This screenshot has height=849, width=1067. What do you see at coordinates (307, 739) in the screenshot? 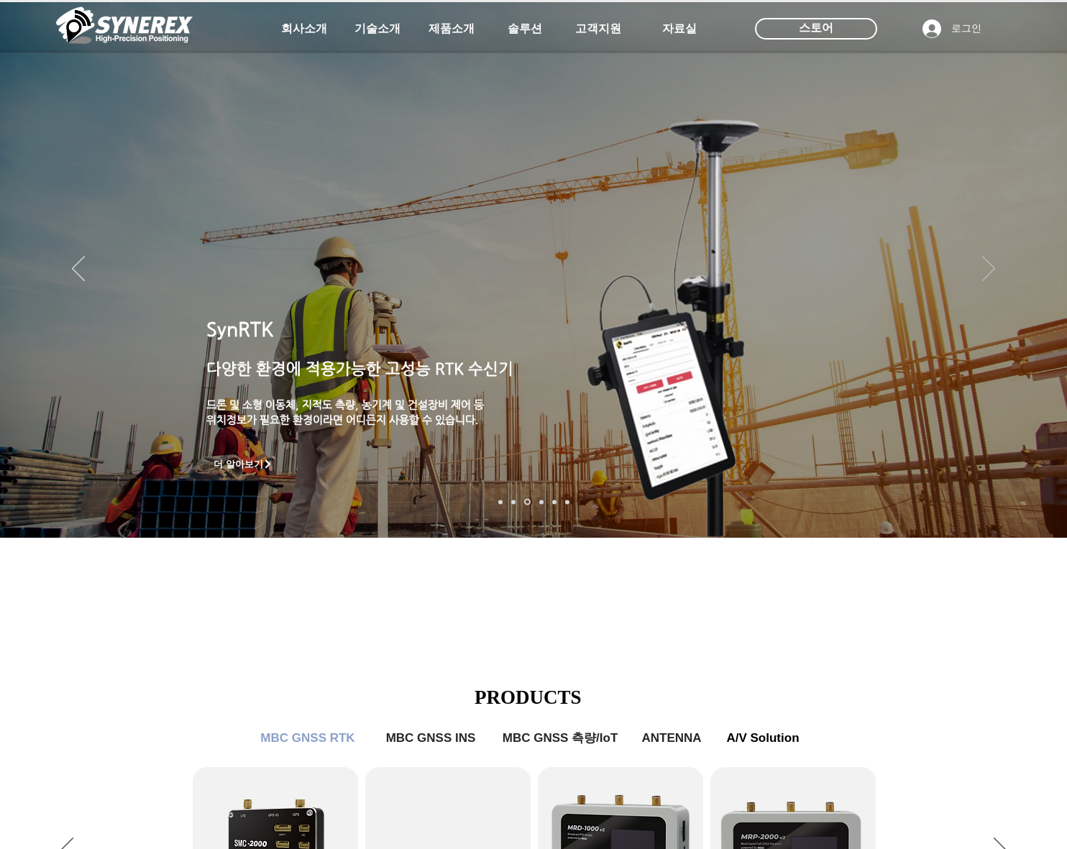
I see `span: MBC GNSS RTK` at bounding box center [307, 739].